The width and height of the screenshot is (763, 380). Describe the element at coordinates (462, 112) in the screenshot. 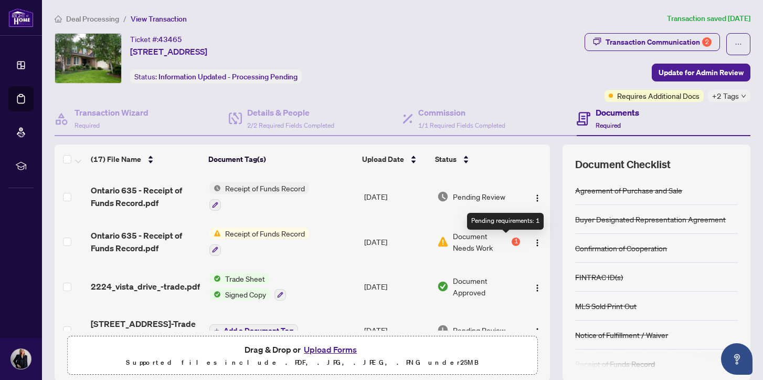

I see `h4: Commission` at that location.